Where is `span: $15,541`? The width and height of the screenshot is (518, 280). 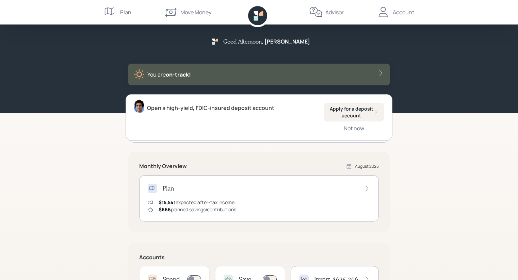
span: $15,541 is located at coordinates (167, 202).